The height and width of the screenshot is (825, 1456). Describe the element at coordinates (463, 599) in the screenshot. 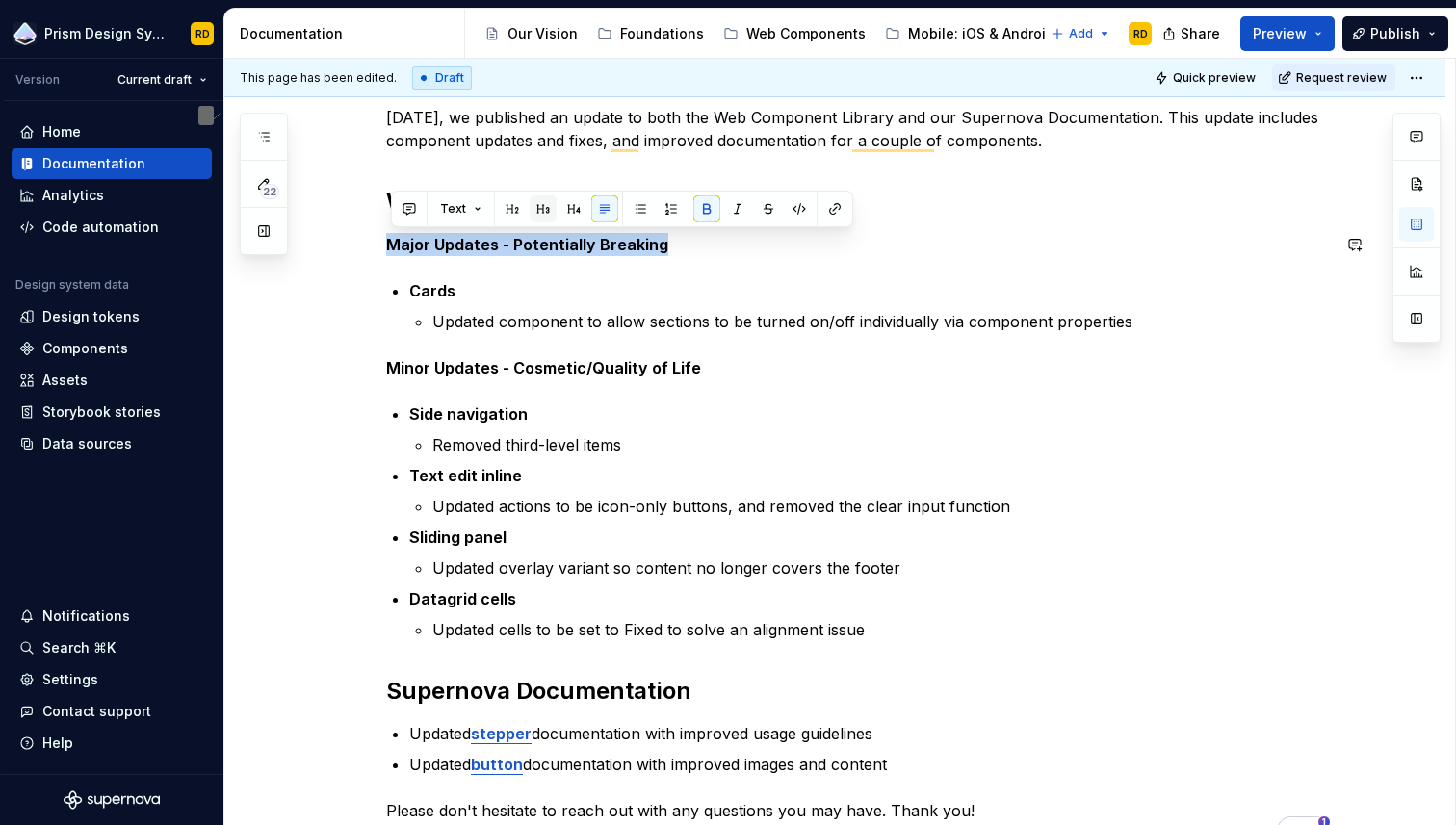

I see `strong: Datagrid cells` at that location.